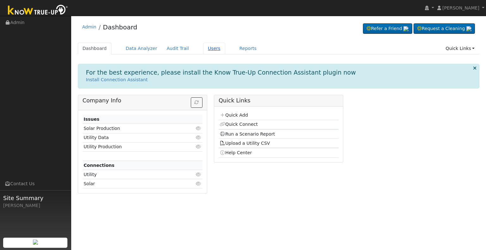 This screenshot has width=486, height=250. What do you see at coordinates (233, 115) in the screenshot?
I see `a: Quick Add` at bounding box center [233, 115].